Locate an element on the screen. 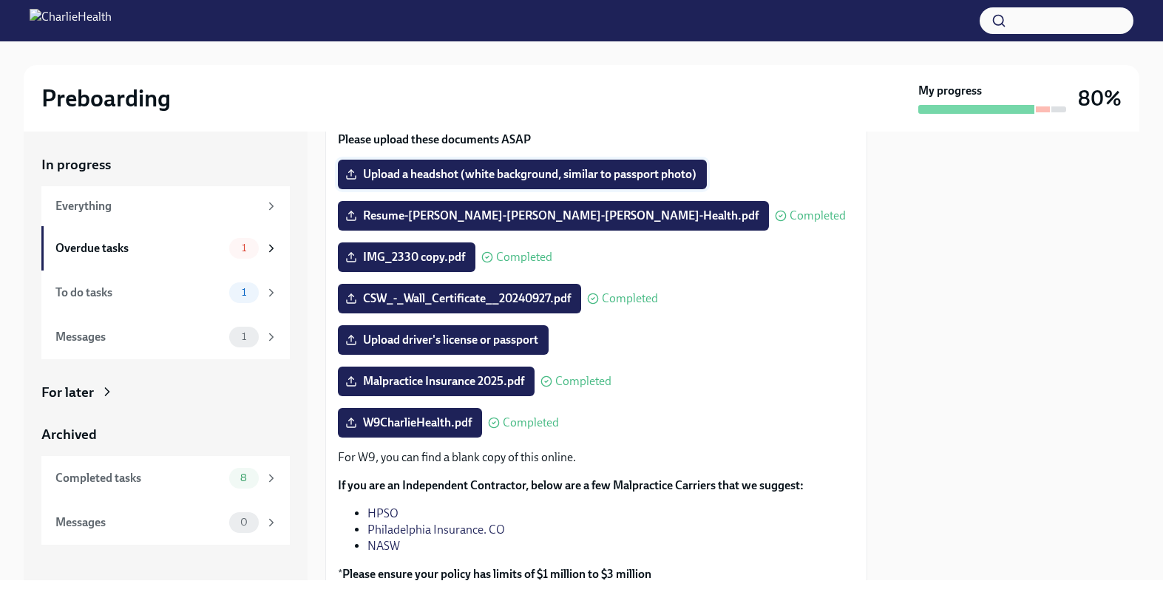 The width and height of the screenshot is (1163, 595). span: 8 is located at coordinates (243, 478).